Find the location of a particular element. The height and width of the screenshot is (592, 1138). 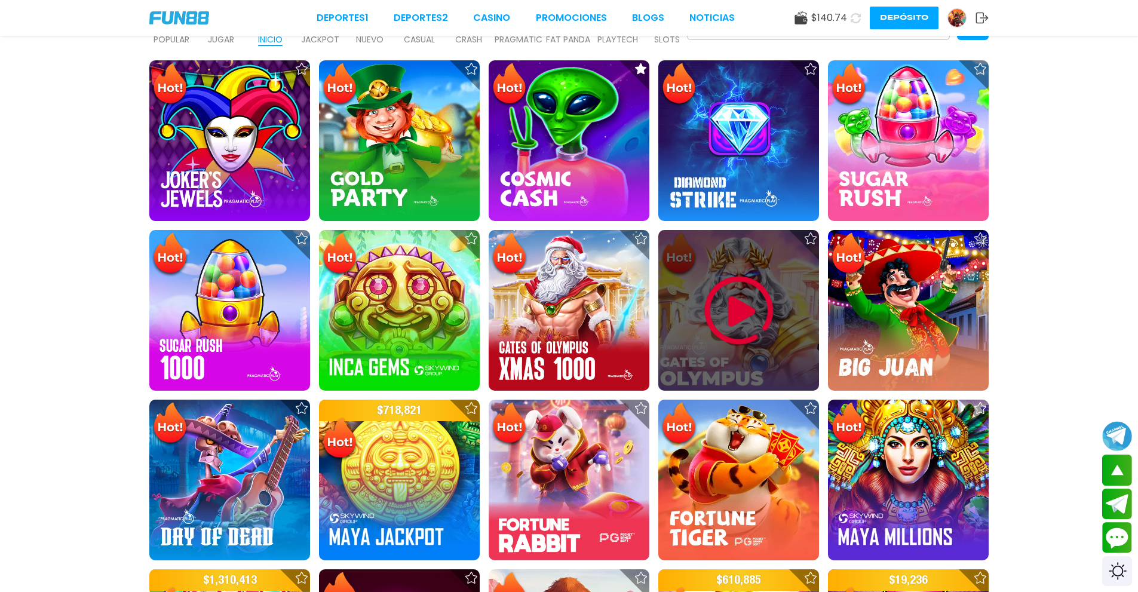

p: $ 718,821 is located at coordinates (399, 410).